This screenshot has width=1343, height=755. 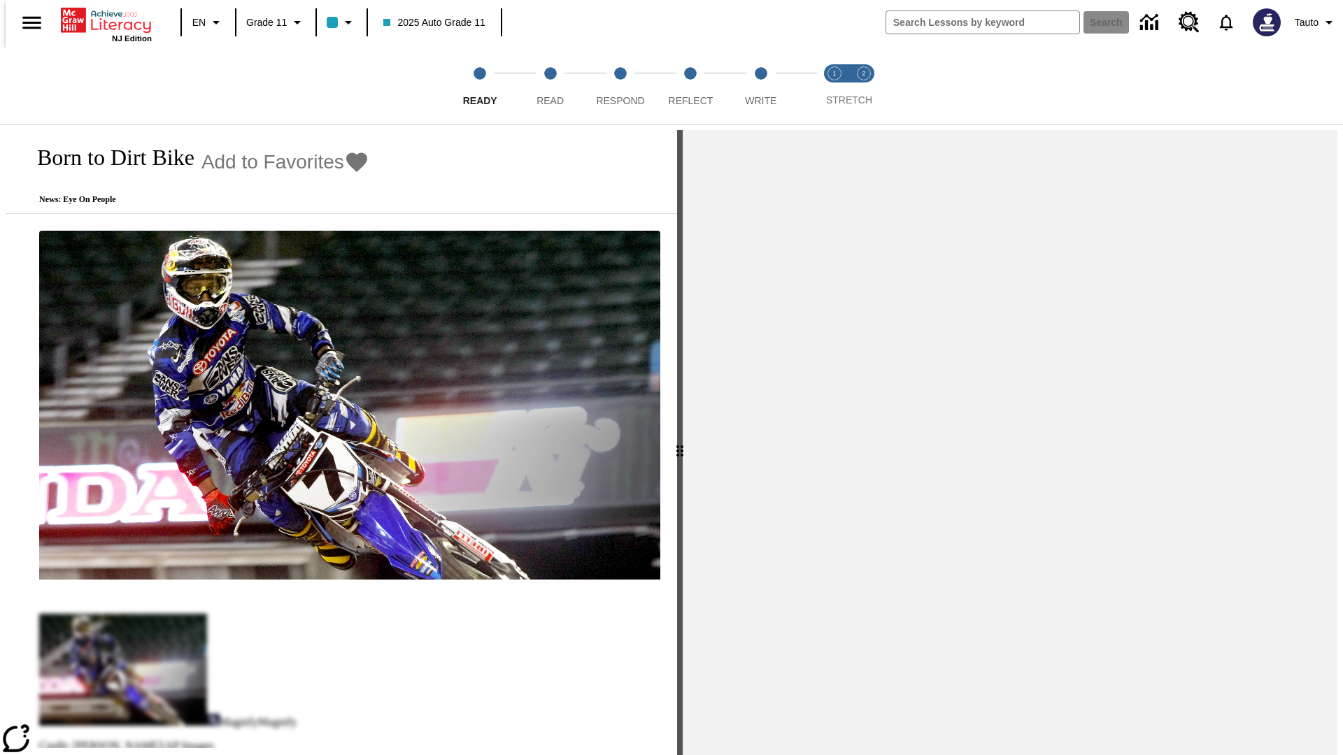 I want to click on span: Respond, so click(x=620, y=101).